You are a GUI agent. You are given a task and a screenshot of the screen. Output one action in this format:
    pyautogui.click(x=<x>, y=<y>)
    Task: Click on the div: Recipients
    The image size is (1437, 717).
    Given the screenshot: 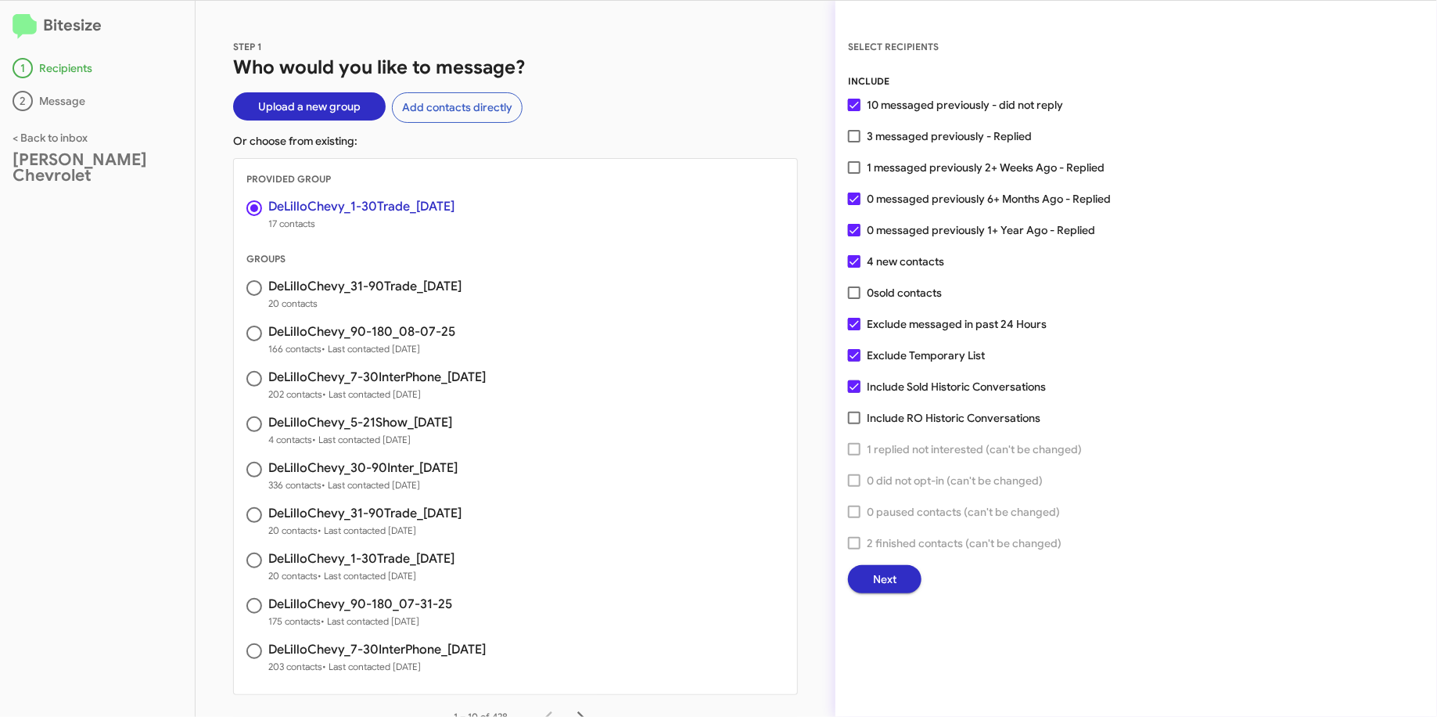 What is the action you would take?
    pyautogui.click(x=97, y=68)
    